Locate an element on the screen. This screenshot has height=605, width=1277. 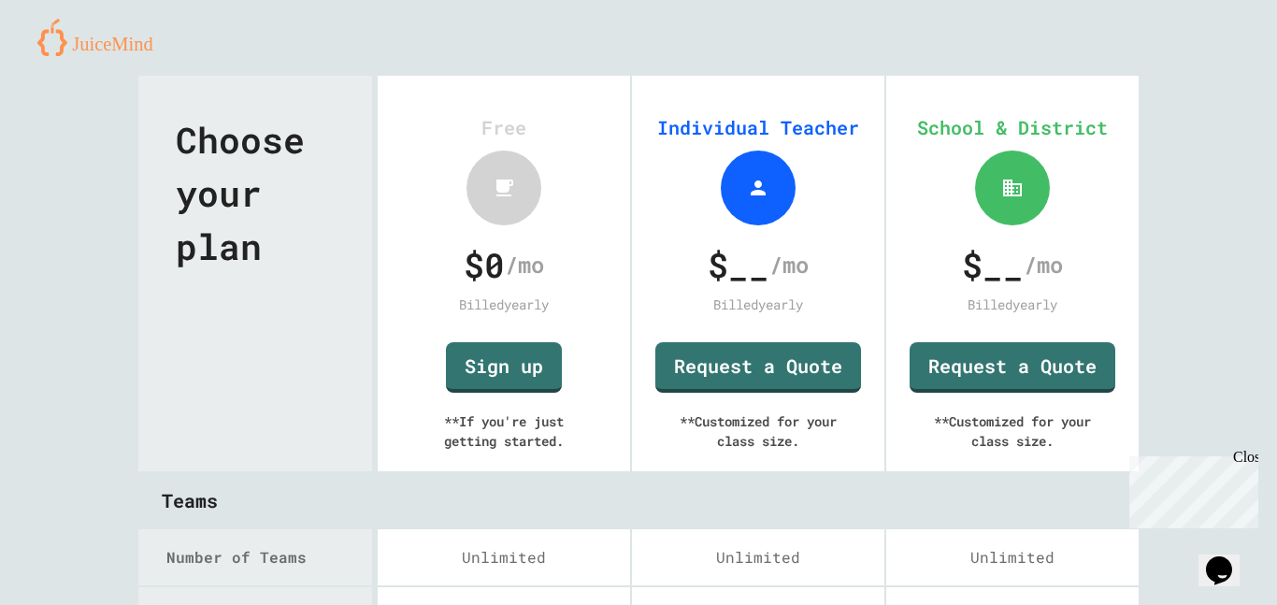
div: Teams is located at coordinates (638, 500).